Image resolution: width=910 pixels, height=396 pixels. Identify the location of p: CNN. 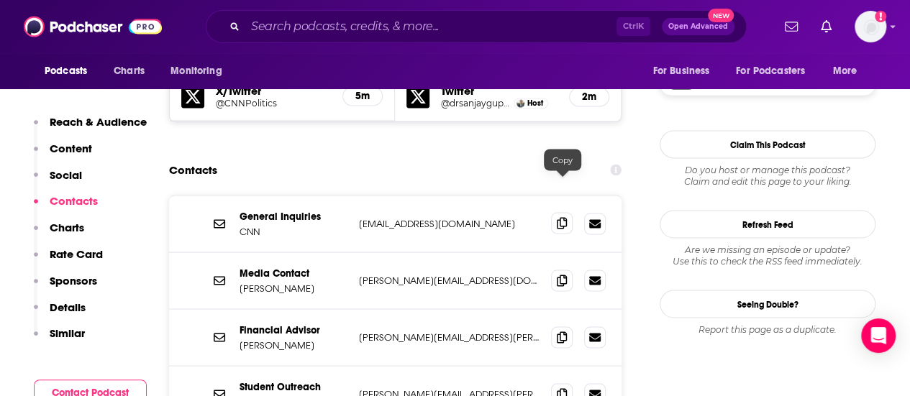
(294, 231).